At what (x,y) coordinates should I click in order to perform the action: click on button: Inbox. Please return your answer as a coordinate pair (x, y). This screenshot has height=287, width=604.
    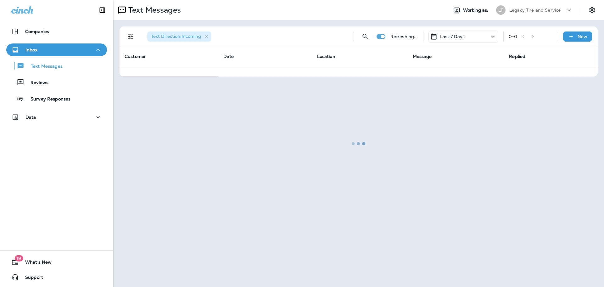
    Looking at the image, I should click on (57, 50).